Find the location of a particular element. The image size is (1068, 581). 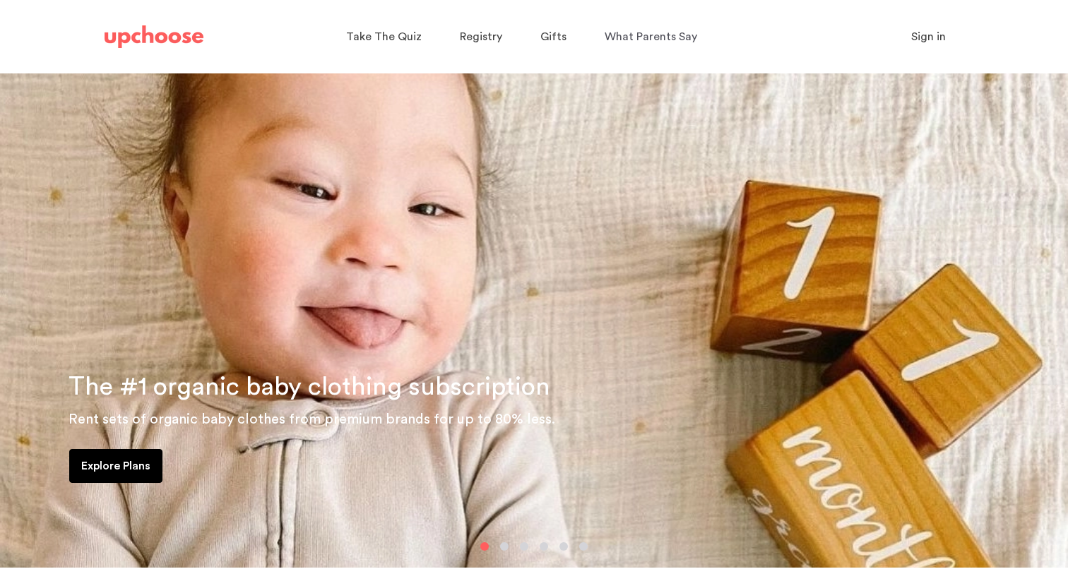

p: Explore Plans is located at coordinates (116, 466).